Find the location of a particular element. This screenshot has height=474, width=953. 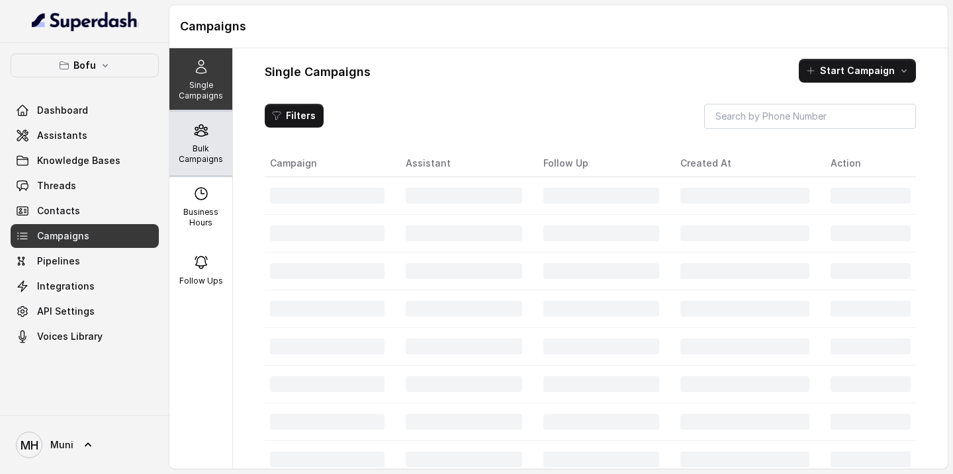

th: Created At is located at coordinates (744, 163).